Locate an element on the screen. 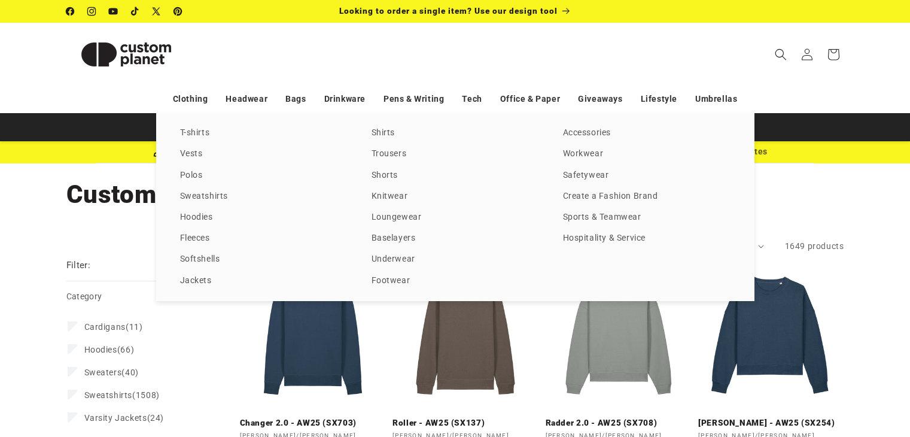  span: Hoodies is located at coordinates (100, 349).